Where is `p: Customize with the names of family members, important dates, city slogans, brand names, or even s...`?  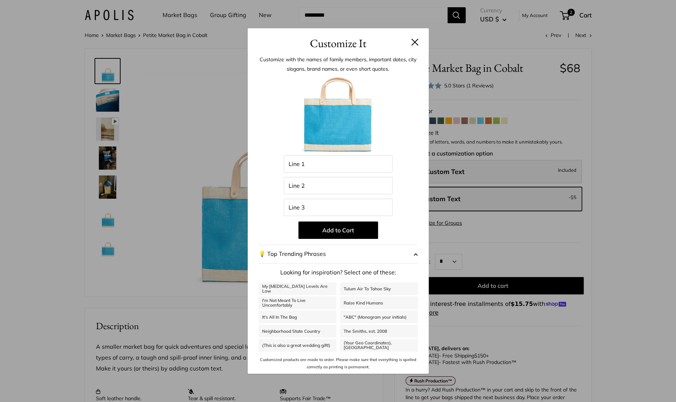
p: Customize with the names of family members, important dates, city slogans, brand names, or even s... is located at coordinates (338, 64).